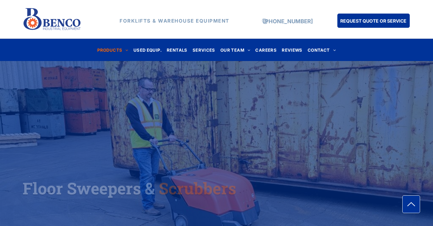 The image size is (433, 226). I want to click on a: CONTACT, so click(322, 50).